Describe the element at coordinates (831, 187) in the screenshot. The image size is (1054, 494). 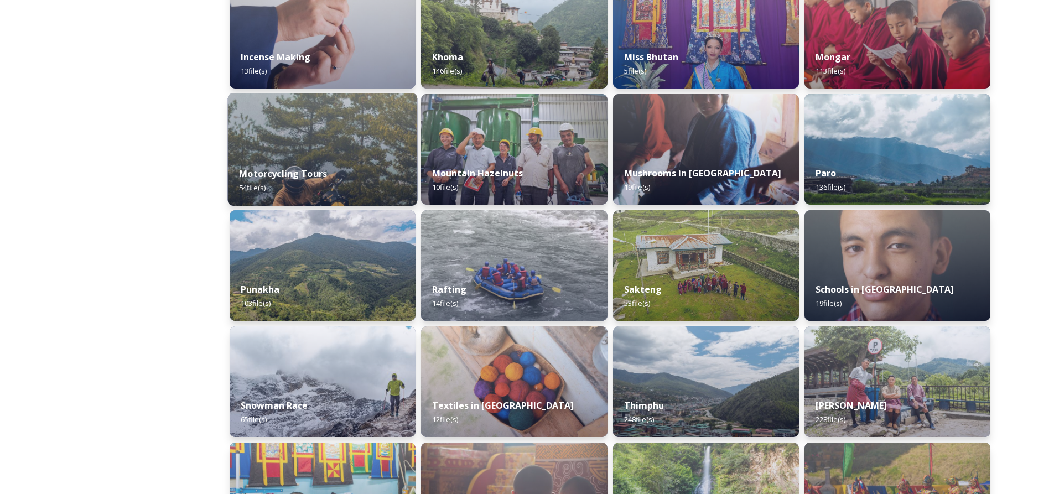
I see `span: 136 file(s)` at that location.